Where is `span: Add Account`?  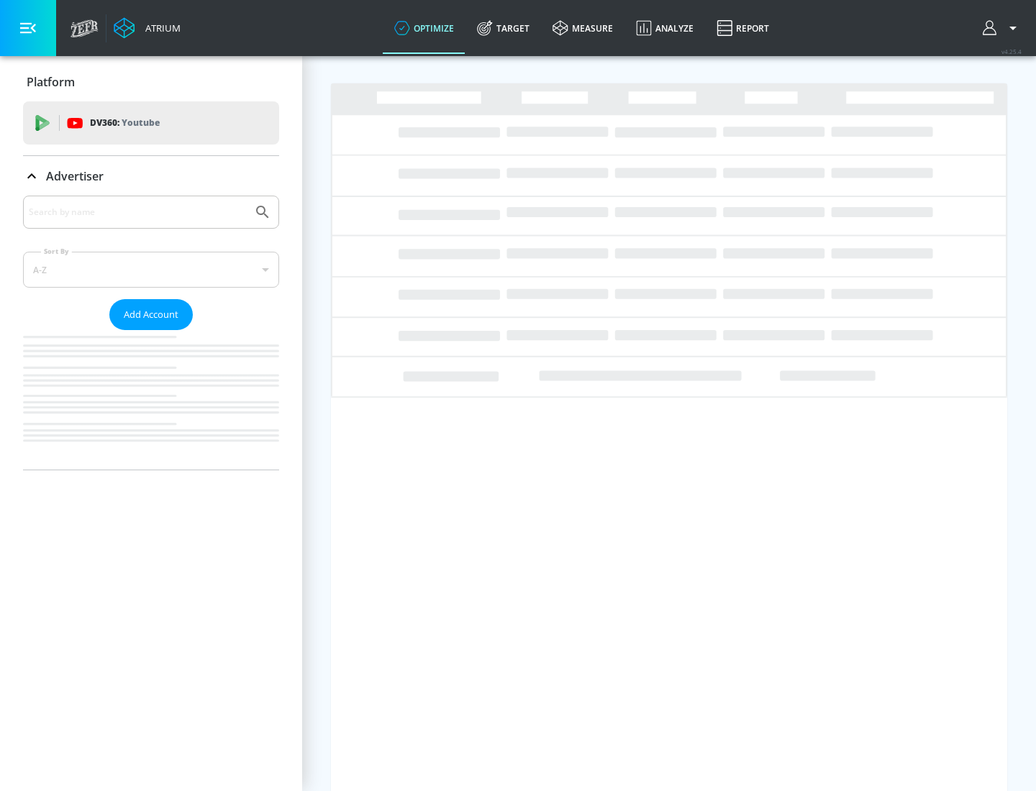
span: Add Account is located at coordinates (151, 314).